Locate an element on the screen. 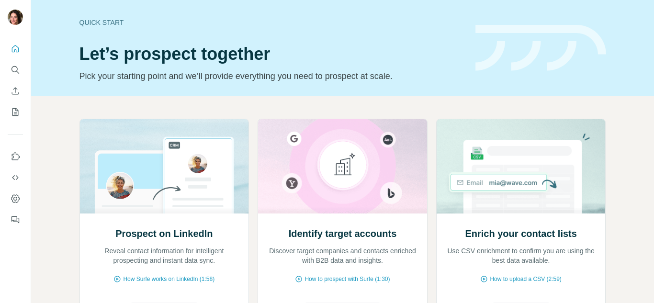  button: Use Surfe API is located at coordinates (15, 178).